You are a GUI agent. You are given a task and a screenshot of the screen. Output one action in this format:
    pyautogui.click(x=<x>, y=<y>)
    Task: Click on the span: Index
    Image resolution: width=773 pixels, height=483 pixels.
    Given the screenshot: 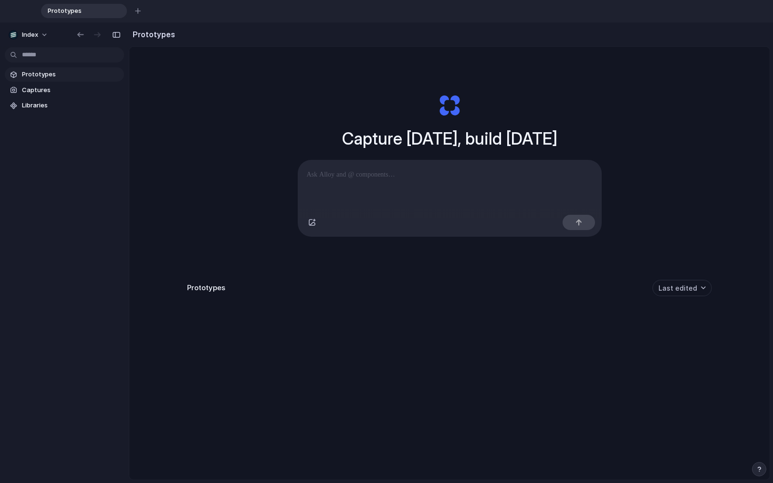 What is the action you would take?
    pyautogui.click(x=30, y=35)
    